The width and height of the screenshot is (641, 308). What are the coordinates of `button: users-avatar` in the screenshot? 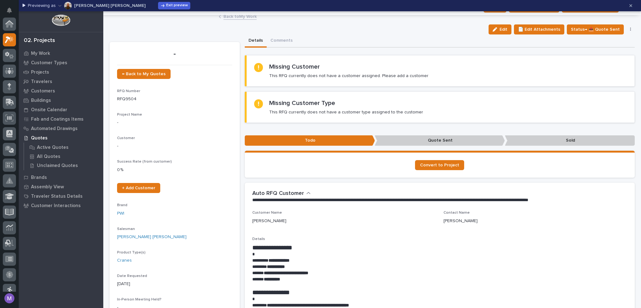 It's located at (9, 298).